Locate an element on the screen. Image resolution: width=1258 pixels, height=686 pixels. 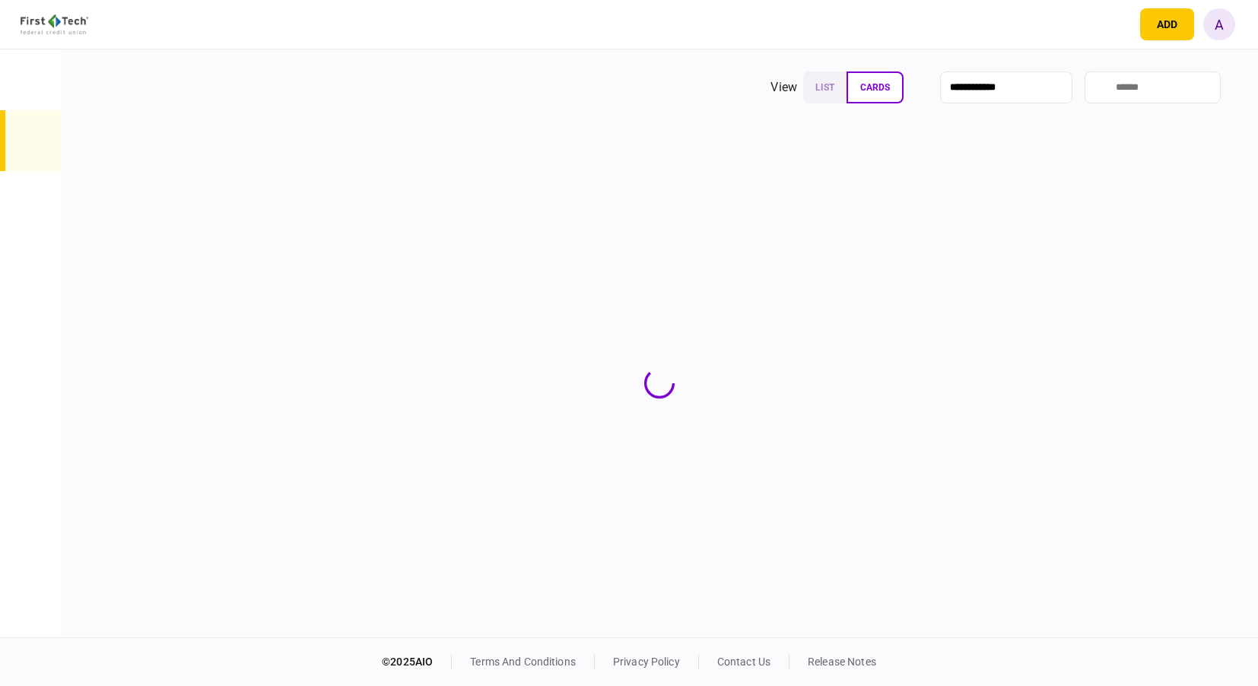
button: cards is located at coordinates (875, 87).